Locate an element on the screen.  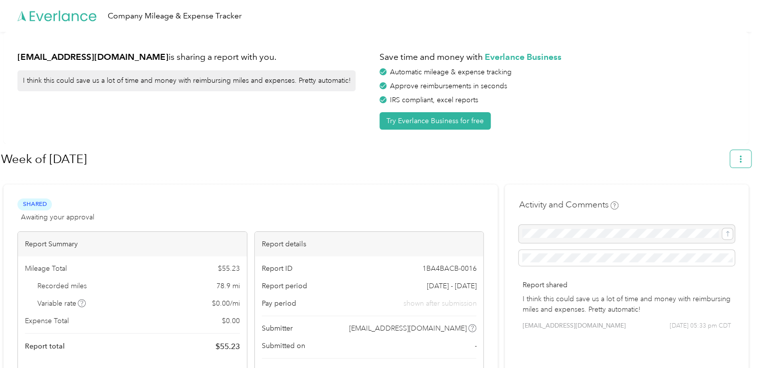
p: I think this could save us a lot of time and money with reimbursing miles and expenses. Pretty au... is located at coordinates (626, 304).